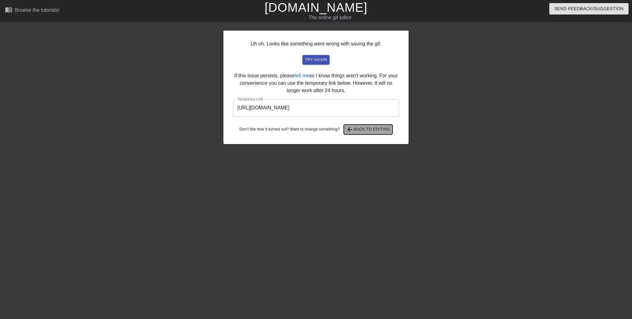  Describe the element at coordinates (302, 75) in the screenshot. I see `a: tell me` at that location.